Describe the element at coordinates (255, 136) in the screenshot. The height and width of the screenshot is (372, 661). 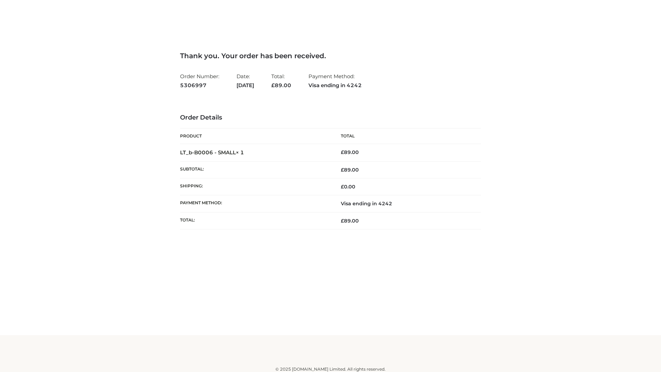
I see `th: Product` at that location.